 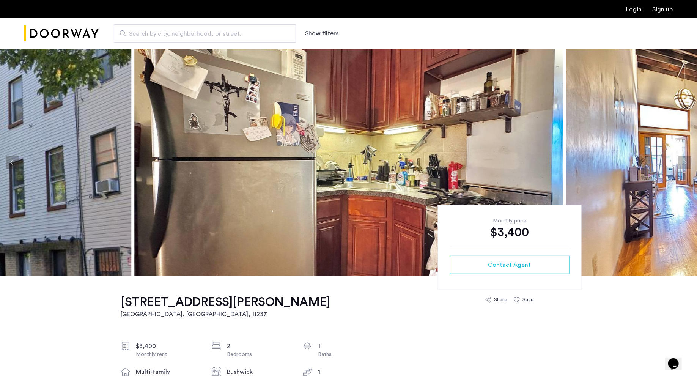 I want to click on input: Apartment Search, so click(x=205, y=33).